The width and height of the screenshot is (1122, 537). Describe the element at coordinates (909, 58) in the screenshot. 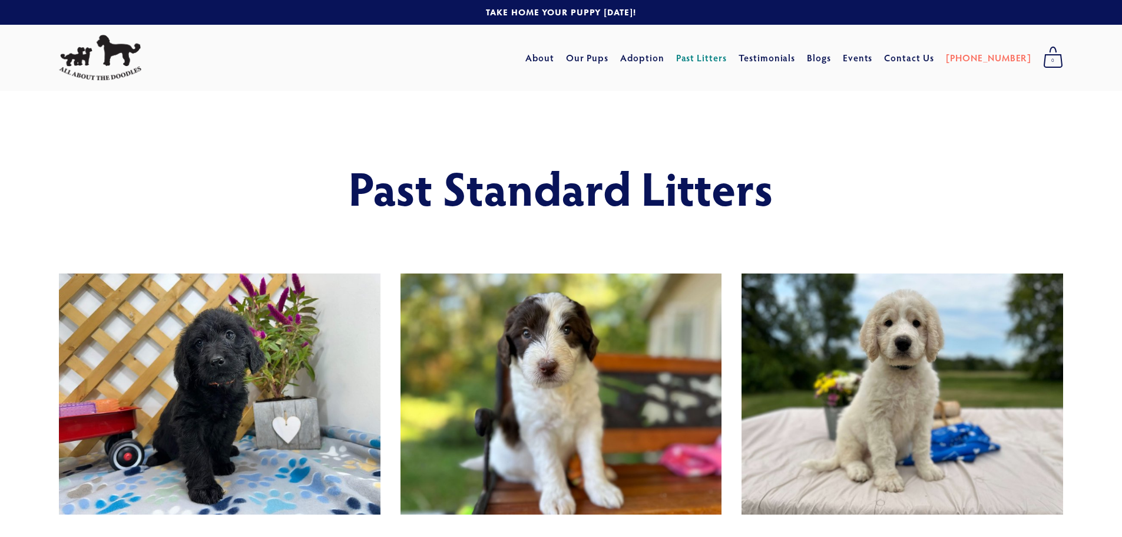

I see `a: Contact Us` at that location.